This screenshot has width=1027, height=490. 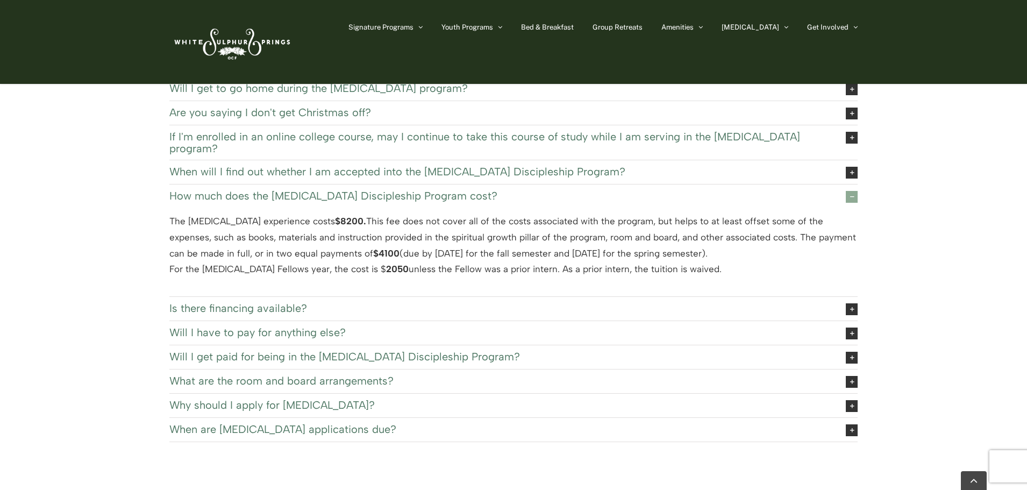 What do you see at coordinates (351, 221) in the screenshot?
I see `strong: $8200.` at bounding box center [351, 221].